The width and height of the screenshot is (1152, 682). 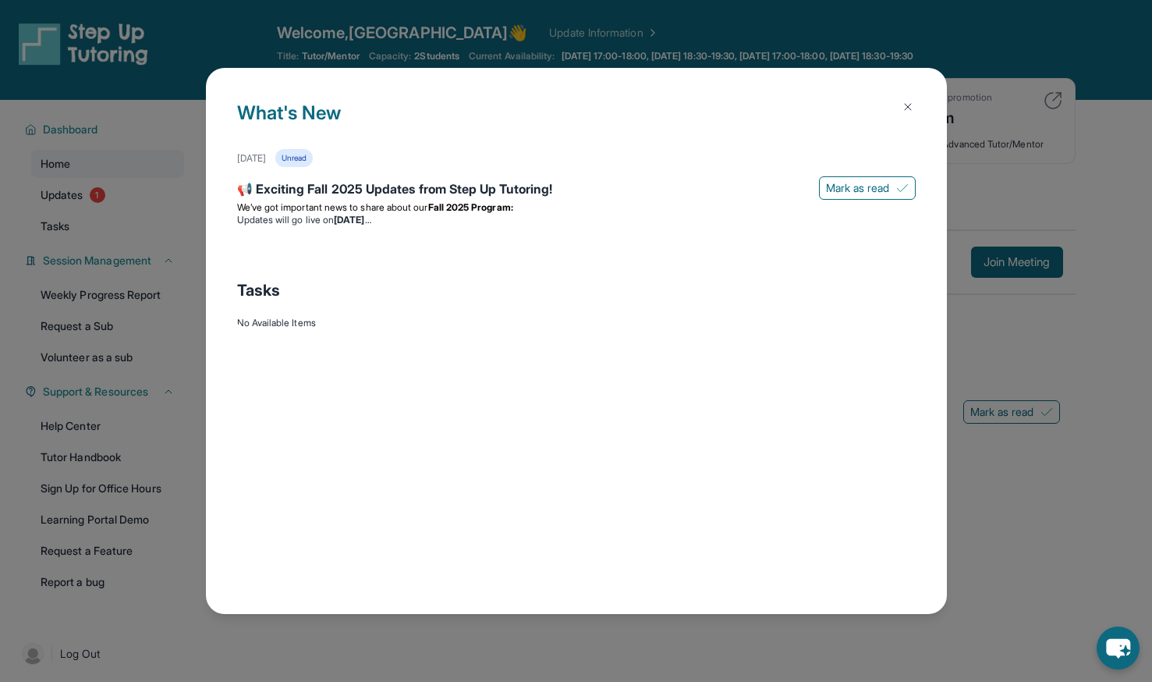 I want to click on div: 📢 Exciting Fall 2025 Updates from Step Up Tutoring!, so click(x=576, y=190).